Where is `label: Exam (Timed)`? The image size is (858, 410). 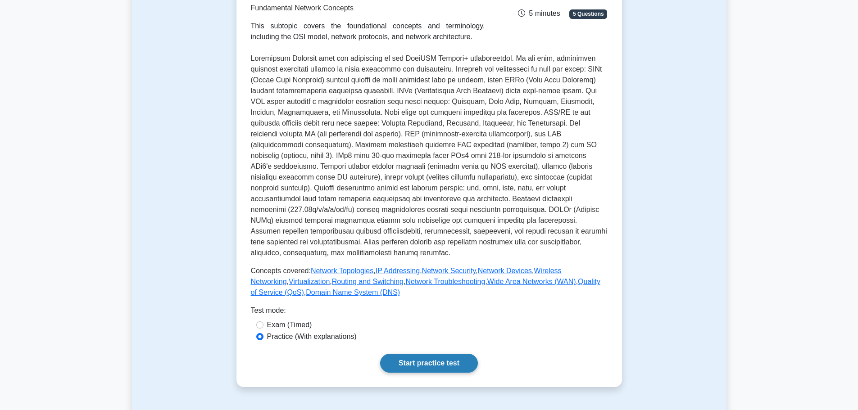 label: Exam (Timed) is located at coordinates (290, 325).